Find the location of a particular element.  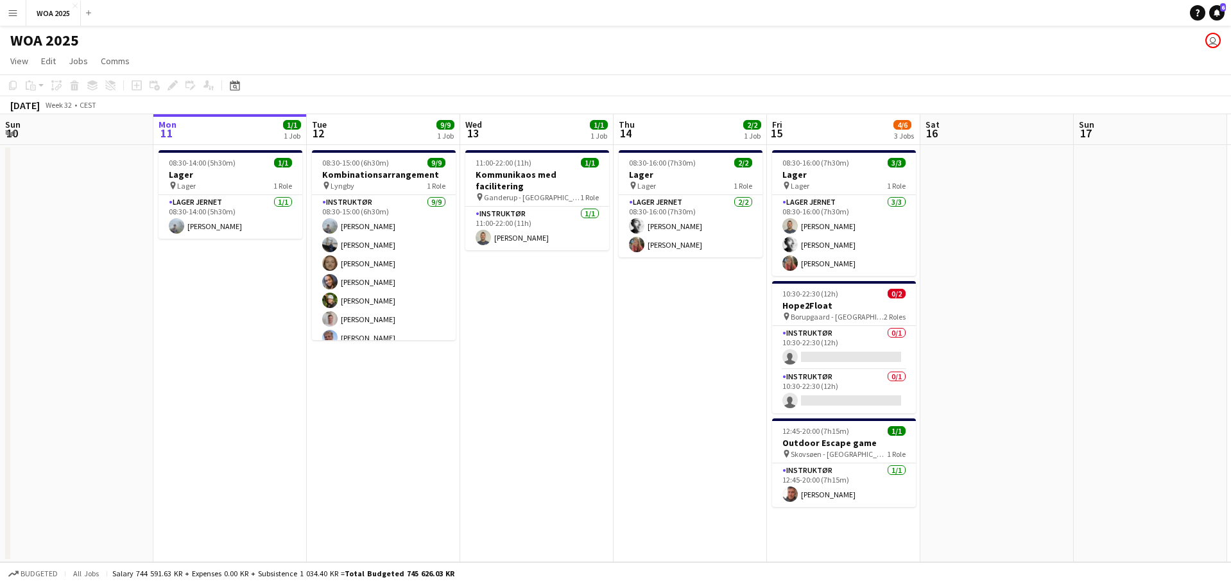

span: 08:30-14:00 (5h30m) is located at coordinates (202, 162).